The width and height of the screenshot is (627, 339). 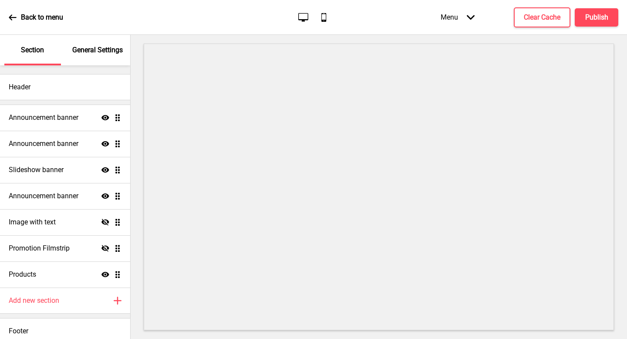 What do you see at coordinates (42, 17) in the screenshot?
I see `p: Back to menu` at bounding box center [42, 17].